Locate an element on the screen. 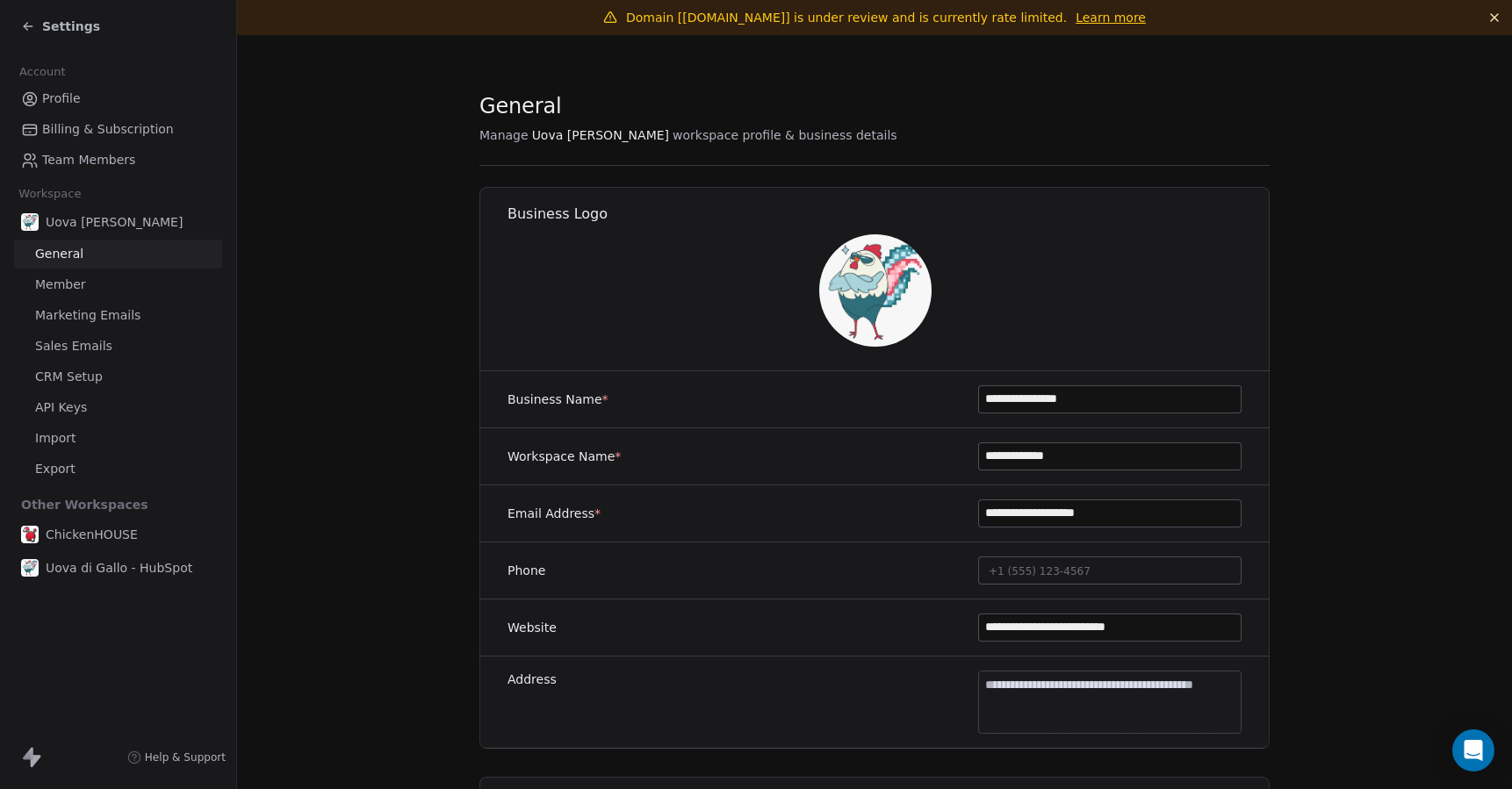 Image resolution: width=1512 pixels, height=789 pixels. img: logo_orange.svg is located at coordinates (35, 35).